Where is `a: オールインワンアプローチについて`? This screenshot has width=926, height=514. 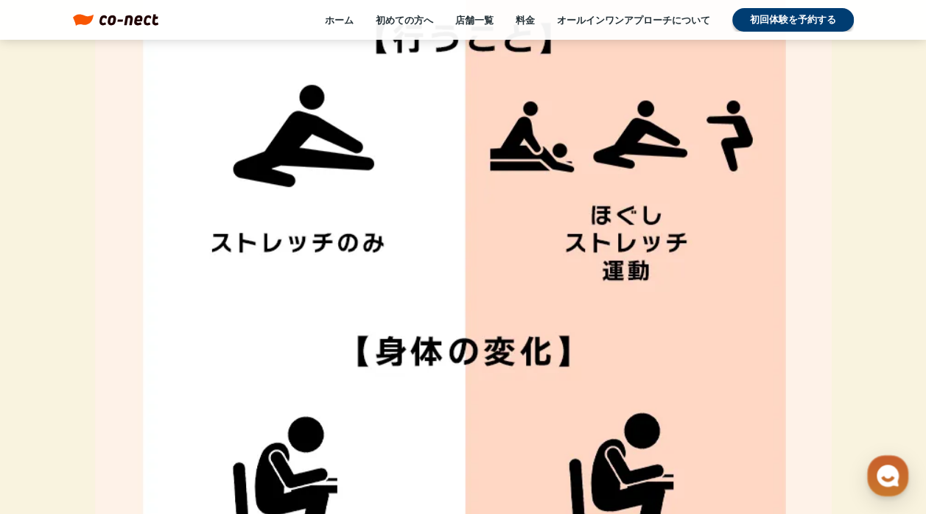 a: オールインワンアプローチについて is located at coordinates (633, 20).